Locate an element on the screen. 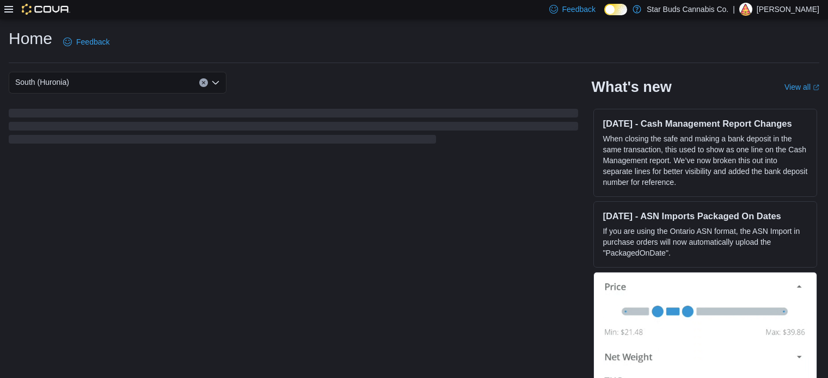 This screenshot has width=828, height=378. p: When closing the safe and making a bank deposit in the same transaction, this used to show as one... is located at coordinates (705, 161).